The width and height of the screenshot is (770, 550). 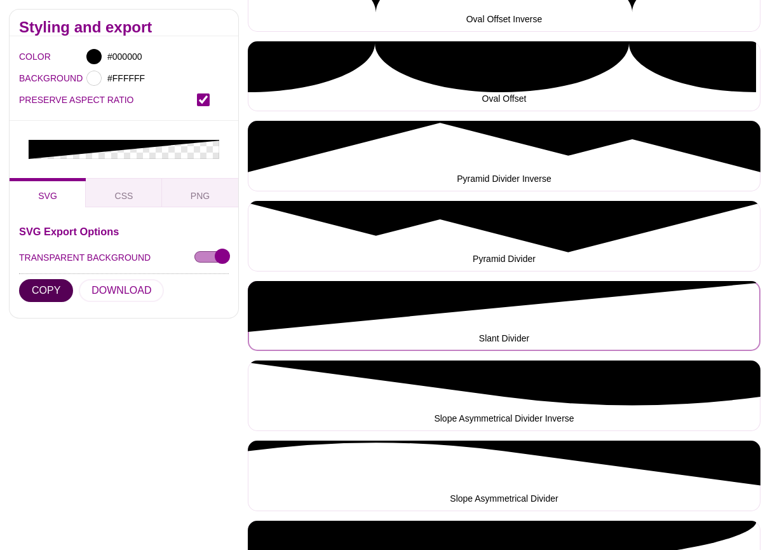 What do you see at coordinates (504, 76) in the screenshot?
I see `button: Oval Offset` at bounding box center [504, 76].